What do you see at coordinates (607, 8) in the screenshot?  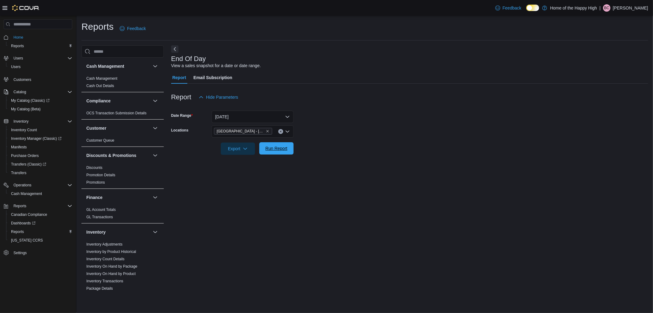 I see `span: BC` at bounding box center [607, 8].